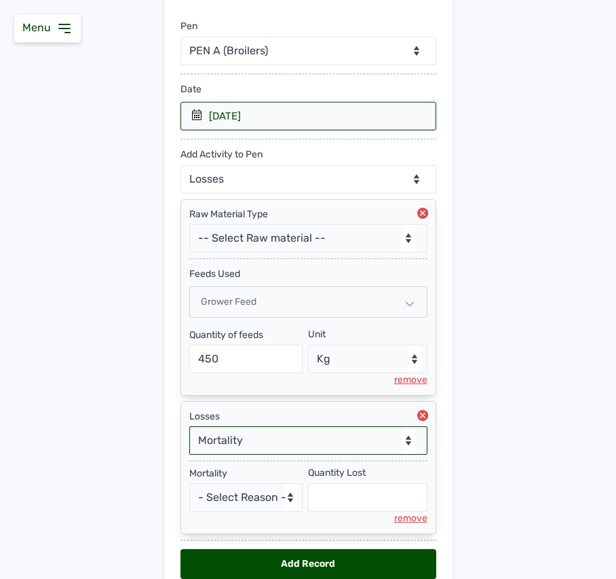  What do you see at coordinates (229, 301) in the screenshot?
I see `span: Grower Feed` at bounding box center [229, 301].